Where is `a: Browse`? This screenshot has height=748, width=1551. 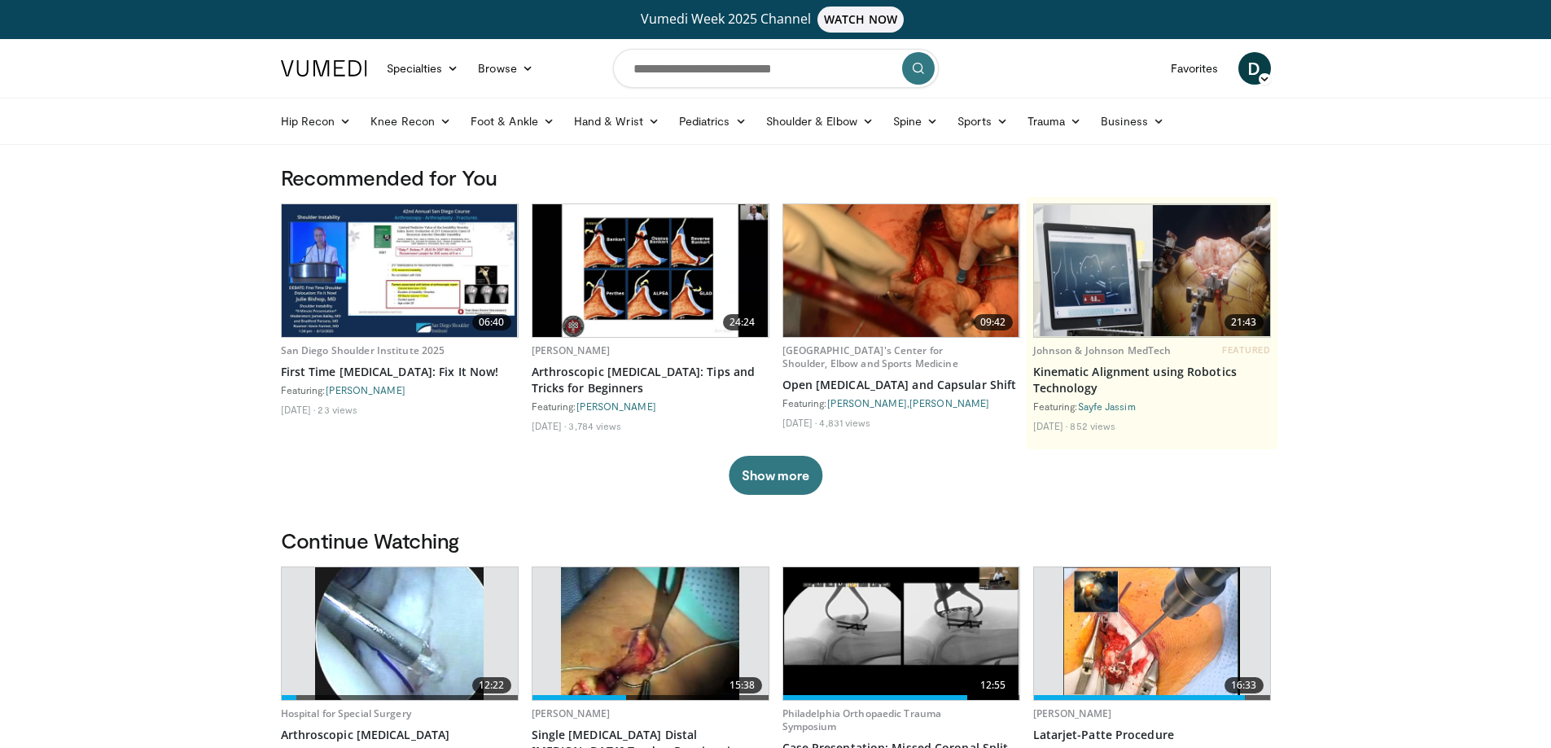
a: Browse is located at coordinates (506, 68).